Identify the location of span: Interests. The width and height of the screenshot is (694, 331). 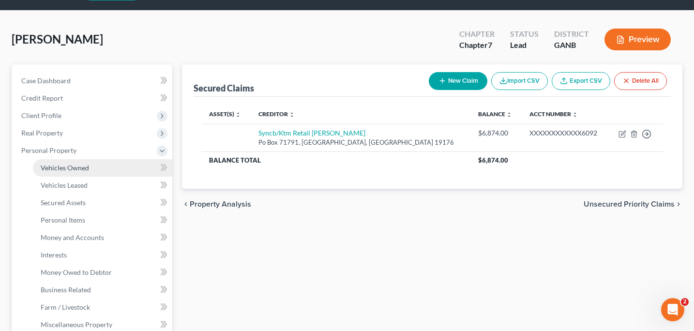
(54, 254).